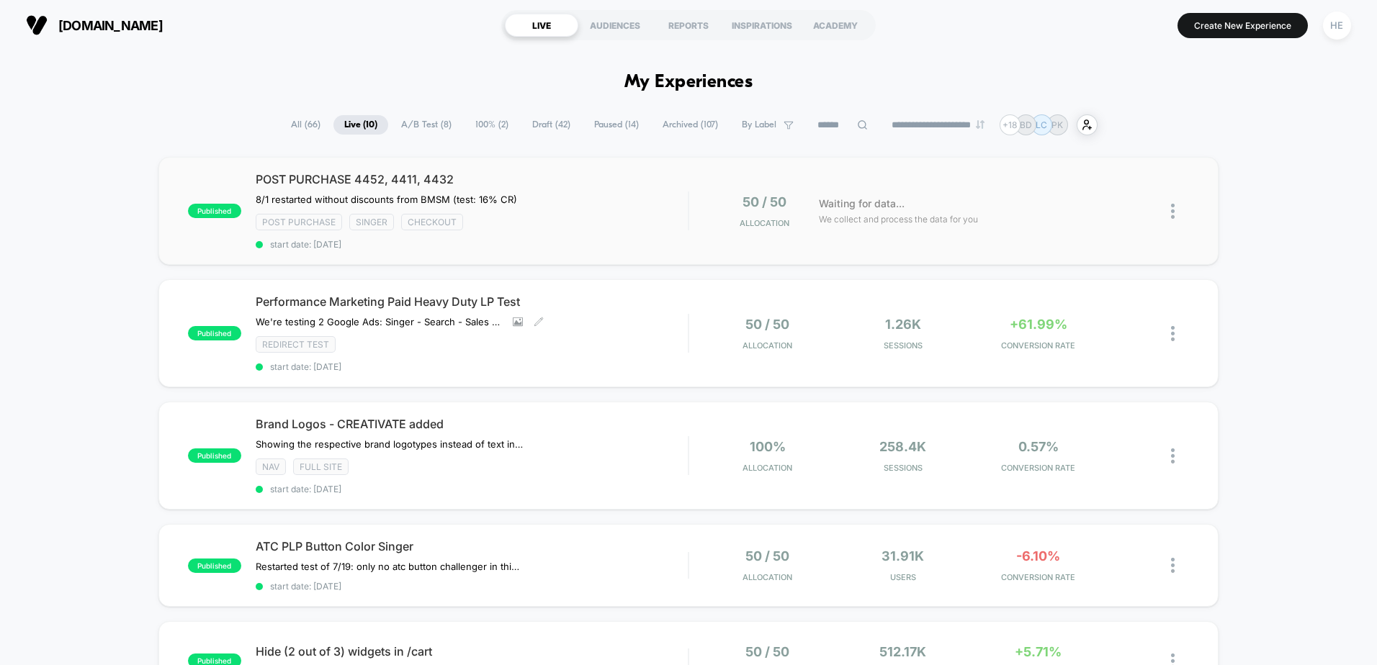  I want to click on p: BD, so click(1025, 125).